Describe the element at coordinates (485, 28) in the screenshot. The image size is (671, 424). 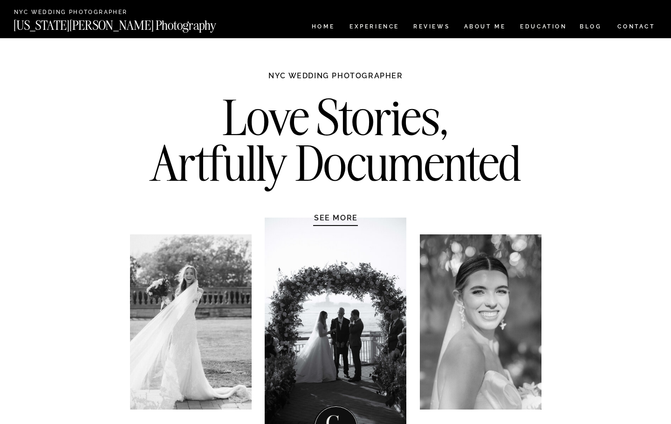
I see `a: ABOUT ME` at that location.